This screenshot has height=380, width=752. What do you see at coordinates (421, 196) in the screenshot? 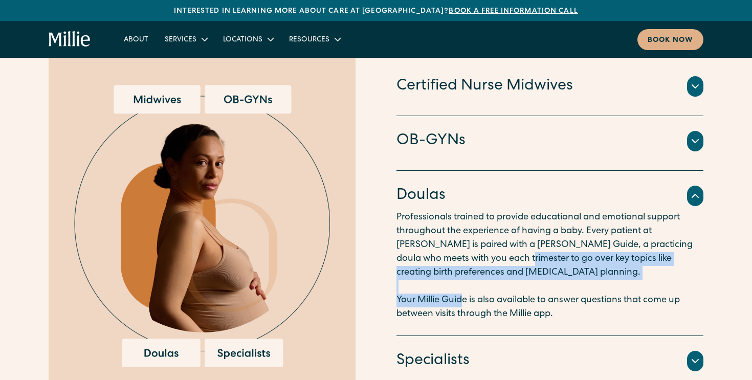
I see `h4: Doulas` at bounding box center [421, 196].